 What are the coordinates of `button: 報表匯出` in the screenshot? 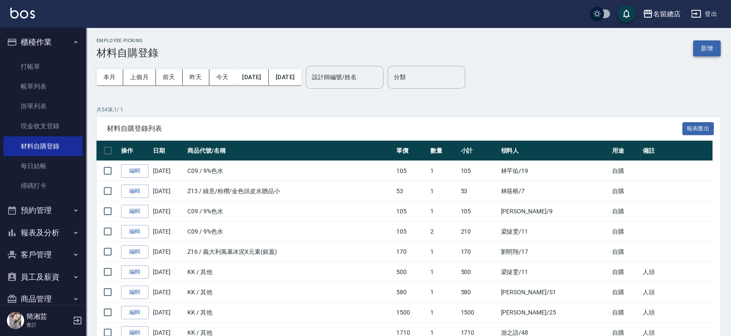 It's located at (698, 129).